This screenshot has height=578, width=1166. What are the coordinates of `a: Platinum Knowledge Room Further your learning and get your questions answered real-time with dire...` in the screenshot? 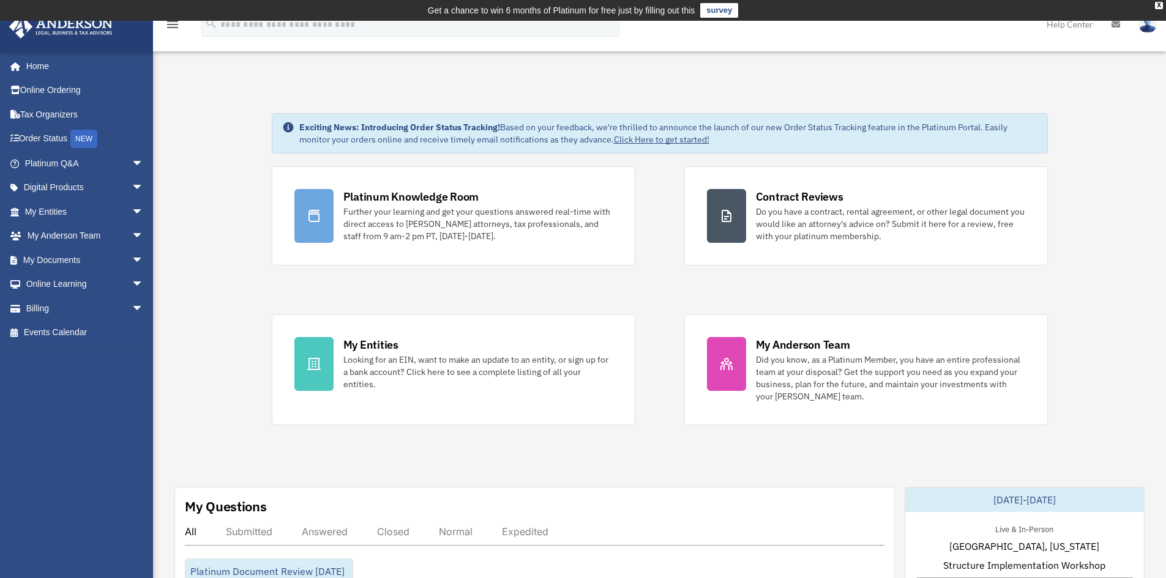 It's located at (454, 216).